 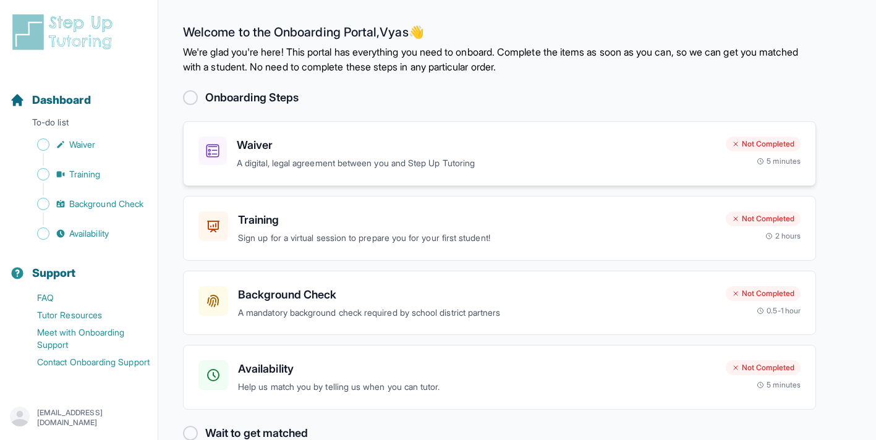 I want to click on a: FAQ, so click(x=84, y=298).